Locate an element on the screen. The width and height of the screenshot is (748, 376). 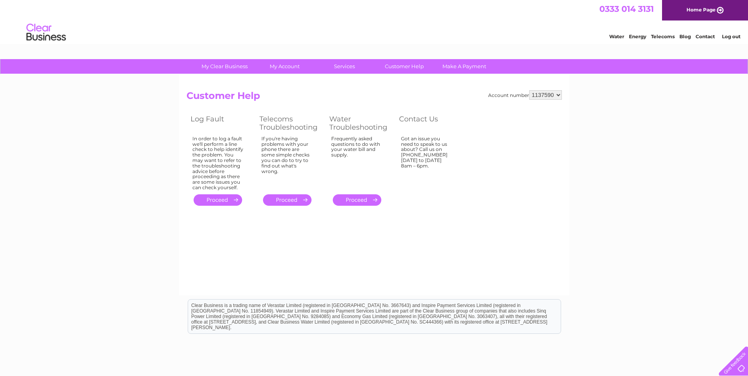
th: Log Fault is located at coordinates (221, 123).